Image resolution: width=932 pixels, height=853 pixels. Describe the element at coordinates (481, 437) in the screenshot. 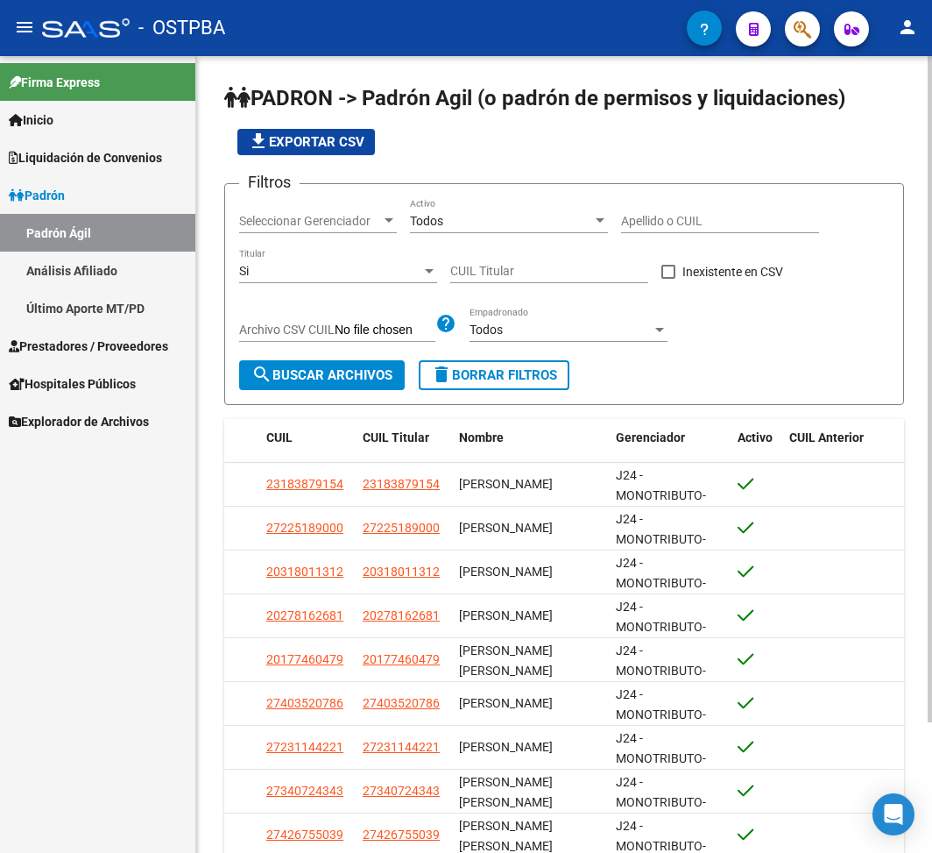

I see `span: Nombre` at that location.